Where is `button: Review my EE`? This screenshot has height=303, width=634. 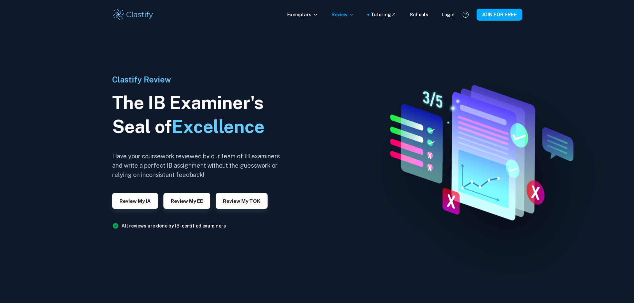
button: Review my EE is located at coordinates (187, 201).